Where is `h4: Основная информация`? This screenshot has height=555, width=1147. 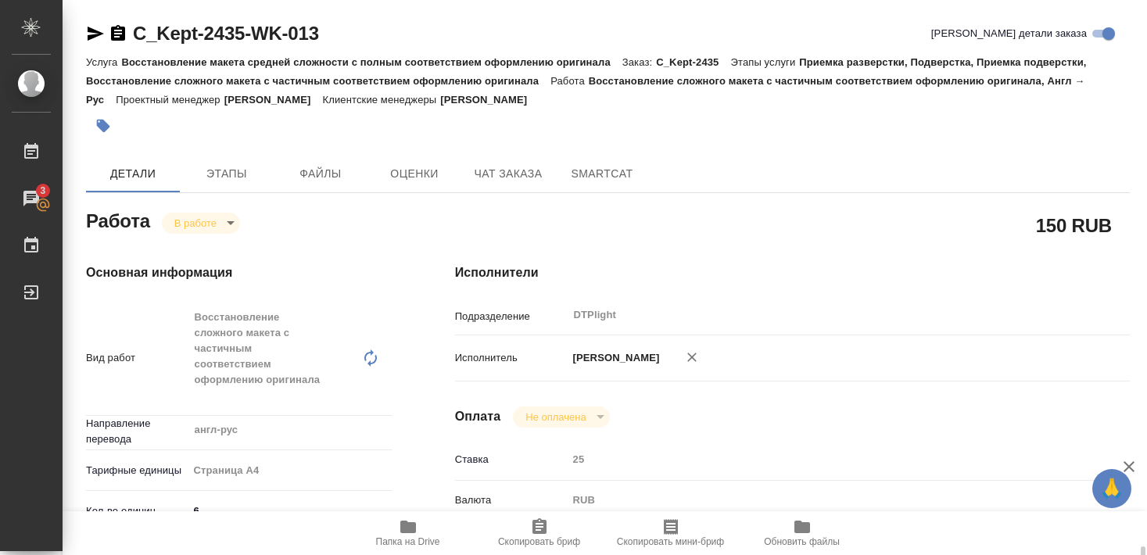 h4: Основная информация is located at coordinates (239, 273).